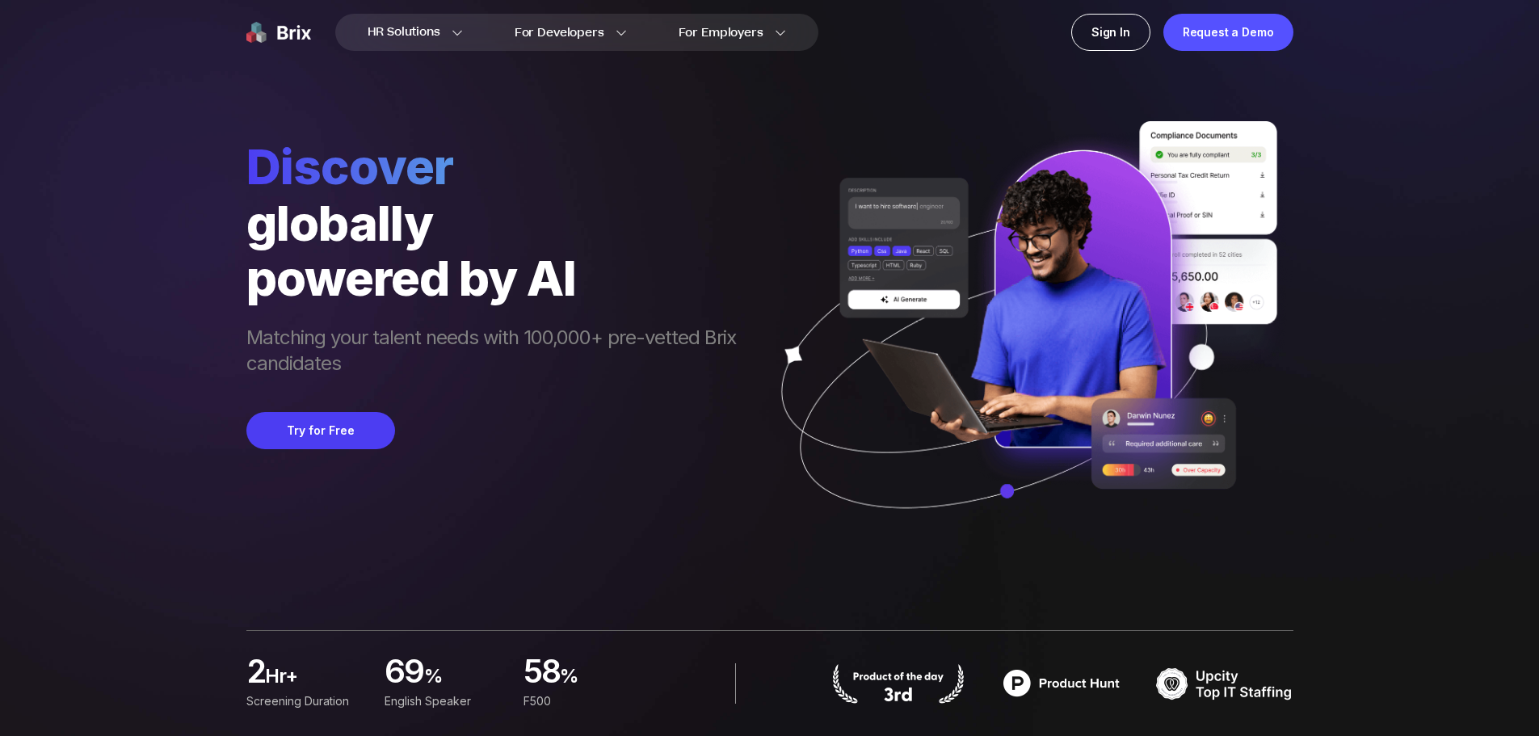  What do you see at coordinates (559, 32) in the screenshot?
I see `span: For Developers` at bounding box center [559, 32].